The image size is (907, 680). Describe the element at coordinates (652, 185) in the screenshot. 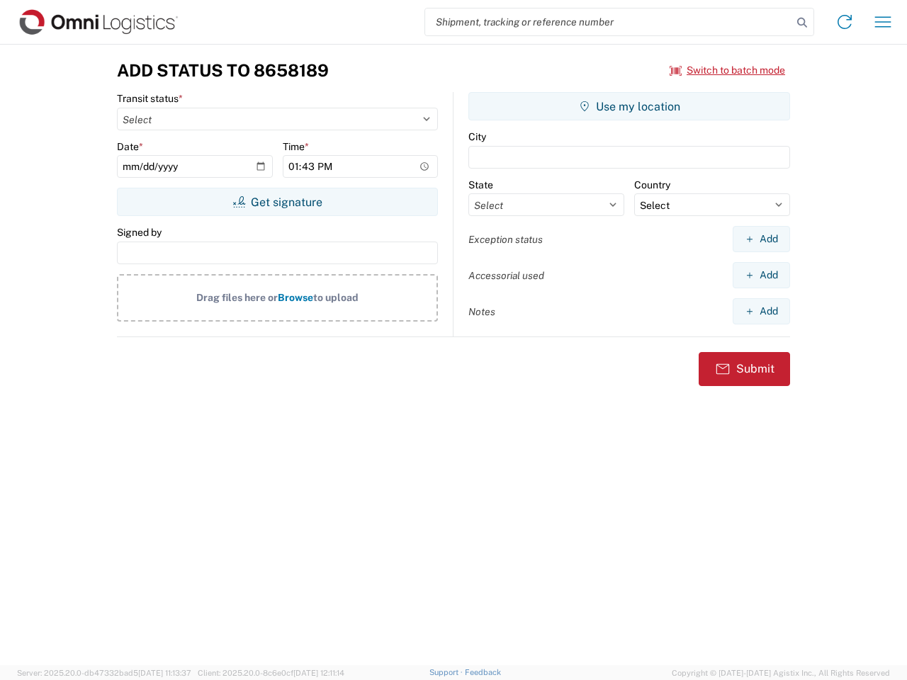

I see `label: Country` at that location.